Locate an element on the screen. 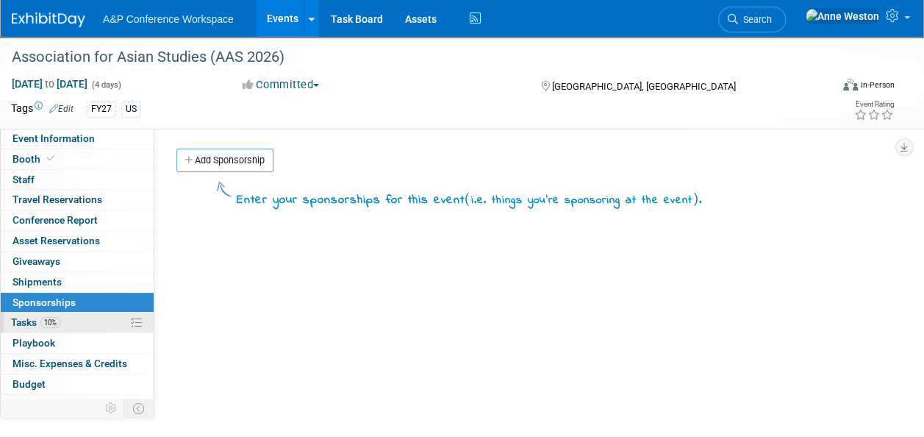 The height and width of the screenshot is (437, 924). span: (4 days) is located at coordinates (106, 85).